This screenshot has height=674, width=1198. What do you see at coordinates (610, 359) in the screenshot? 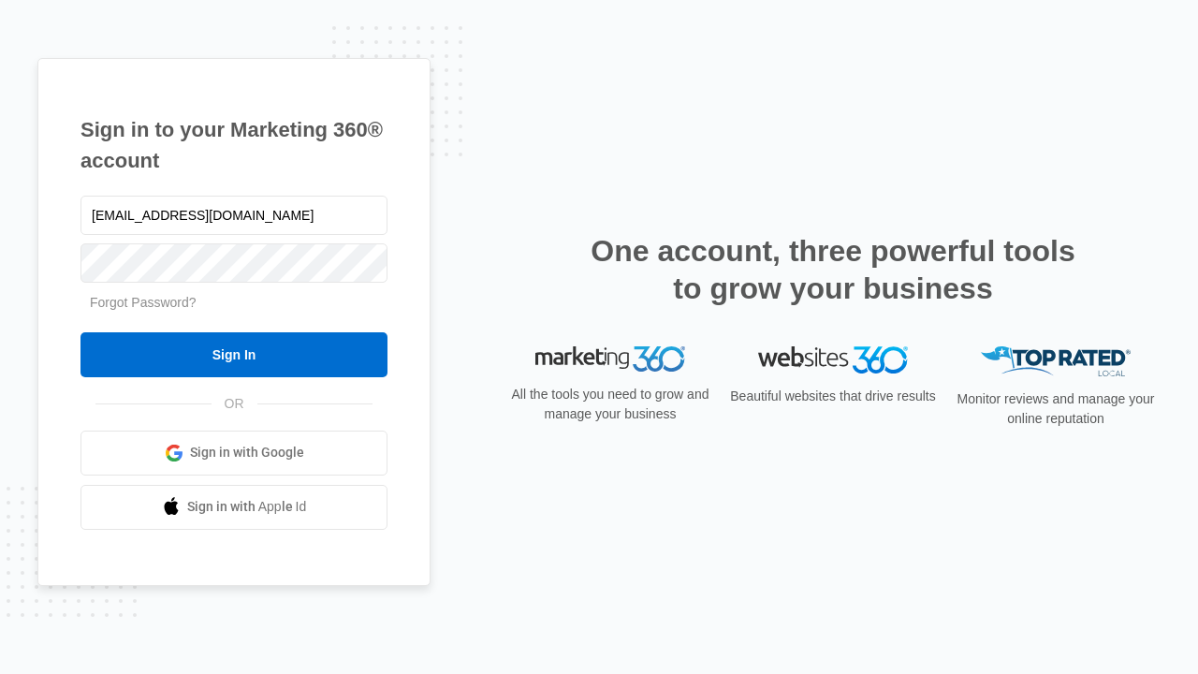
I see `img: Marketing 360` at bounding box center [610, 359].